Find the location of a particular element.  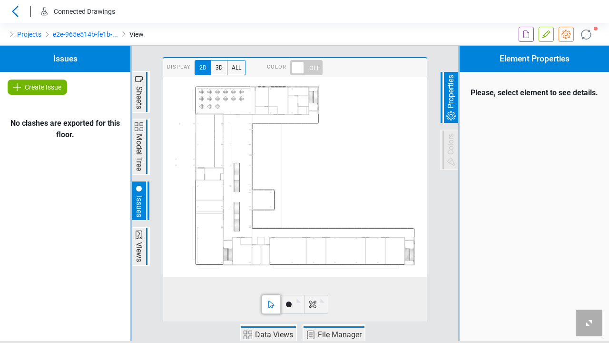

span: 2D is located at coordinates (203, 68).